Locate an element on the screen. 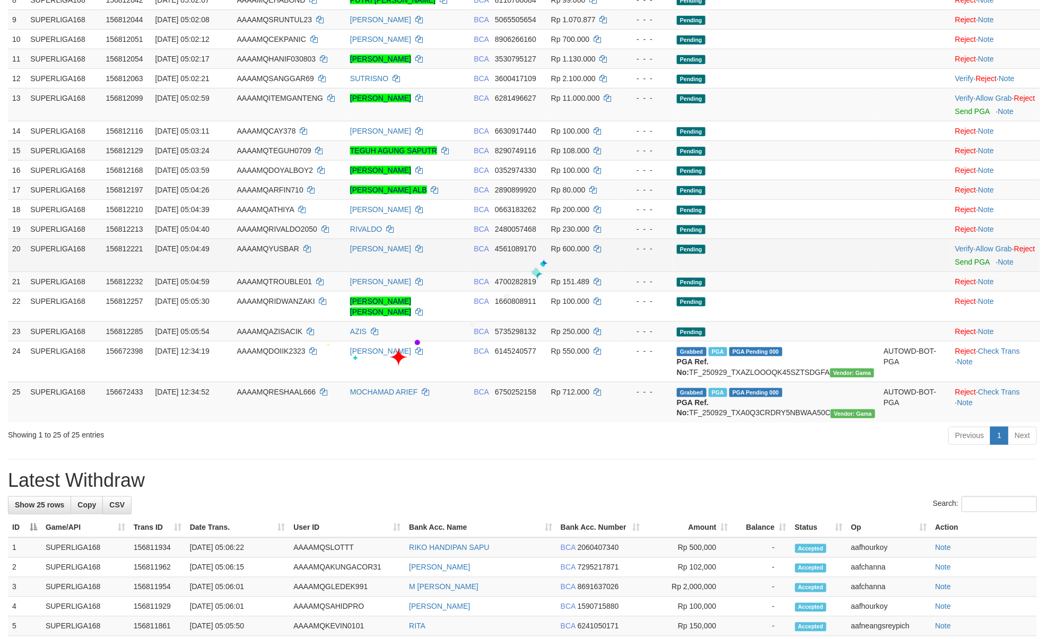 Image resolution: width=1045 pixels, height=639 pixels. a: RITA is located at coordinates (417, 626).